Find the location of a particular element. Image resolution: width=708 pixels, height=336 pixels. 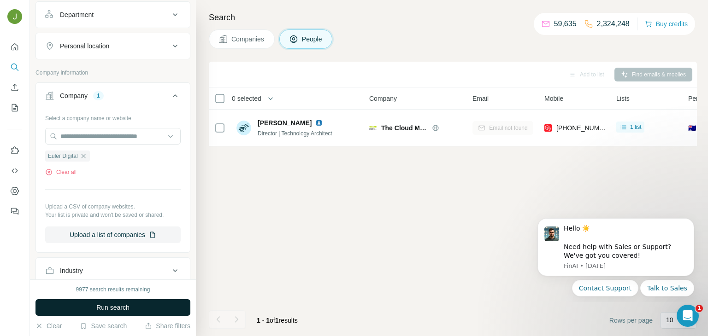

div: Industry is located at coordinates (71, 271).